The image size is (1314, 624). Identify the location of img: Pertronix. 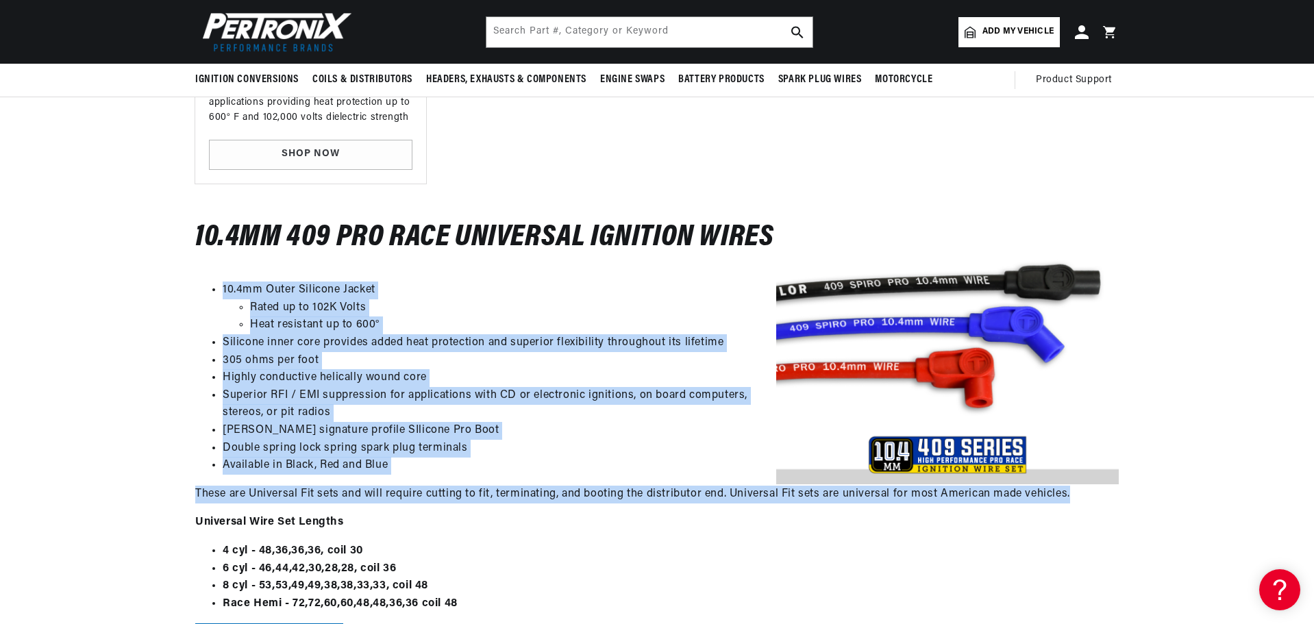
(274, 32).